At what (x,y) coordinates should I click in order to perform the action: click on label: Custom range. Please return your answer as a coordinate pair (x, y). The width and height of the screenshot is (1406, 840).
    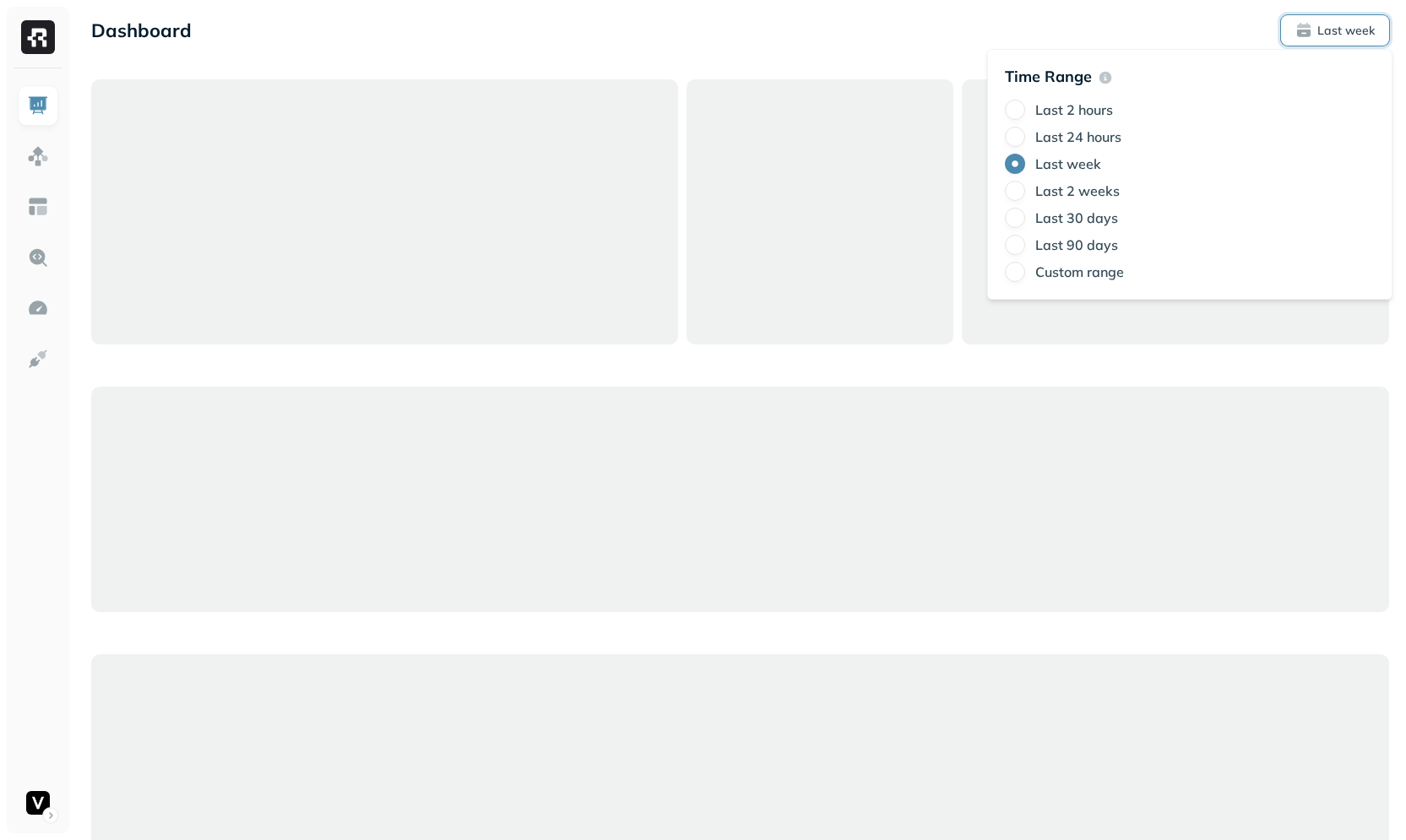
    Looking at the image, I should click on (1079, 272).